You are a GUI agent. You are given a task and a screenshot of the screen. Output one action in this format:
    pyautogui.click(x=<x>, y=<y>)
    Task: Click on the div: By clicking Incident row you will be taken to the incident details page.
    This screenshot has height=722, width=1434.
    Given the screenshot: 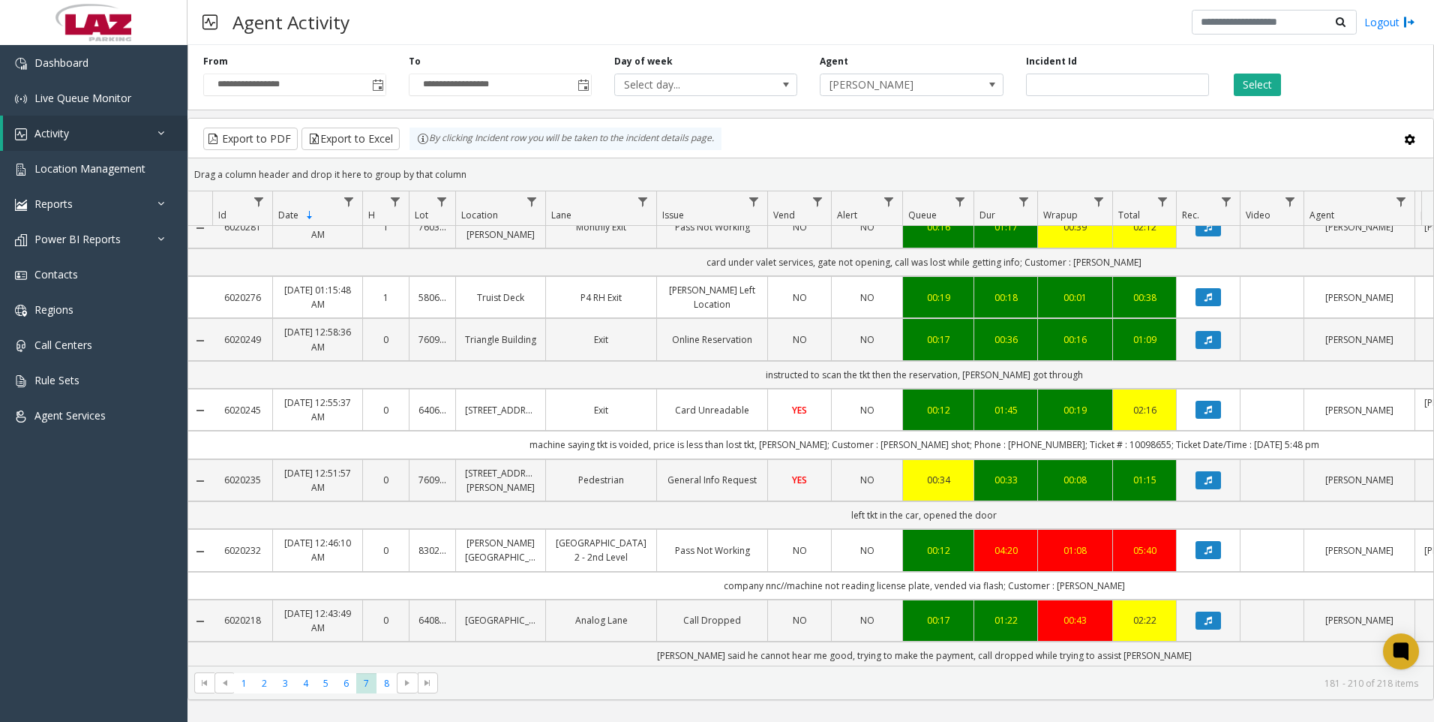 What is the action you would take?
    pyautogui.click(x=566, y=139)
    